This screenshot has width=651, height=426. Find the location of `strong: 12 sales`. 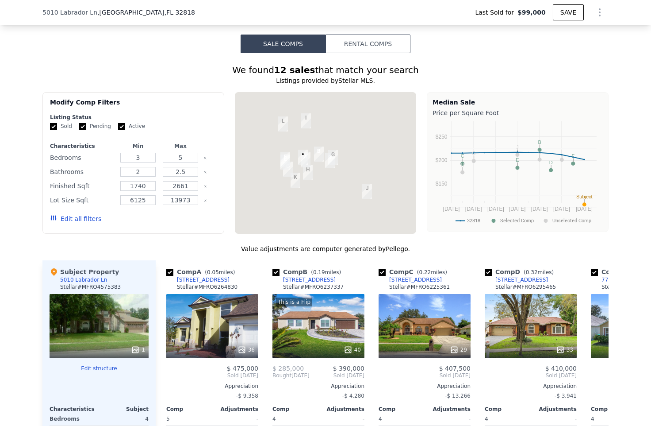

strong: 12 sales is located at coordinates (295, 70).